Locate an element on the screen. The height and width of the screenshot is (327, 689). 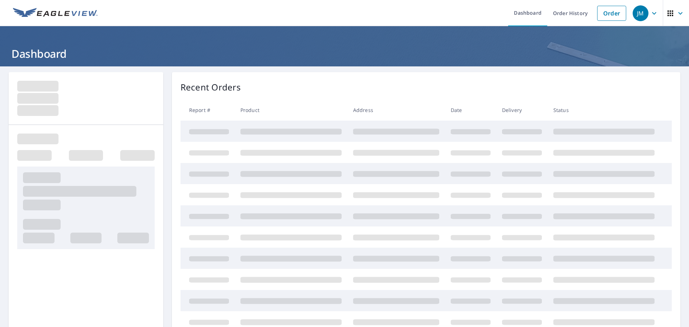
th: Product is located at coordinates (291, 110).